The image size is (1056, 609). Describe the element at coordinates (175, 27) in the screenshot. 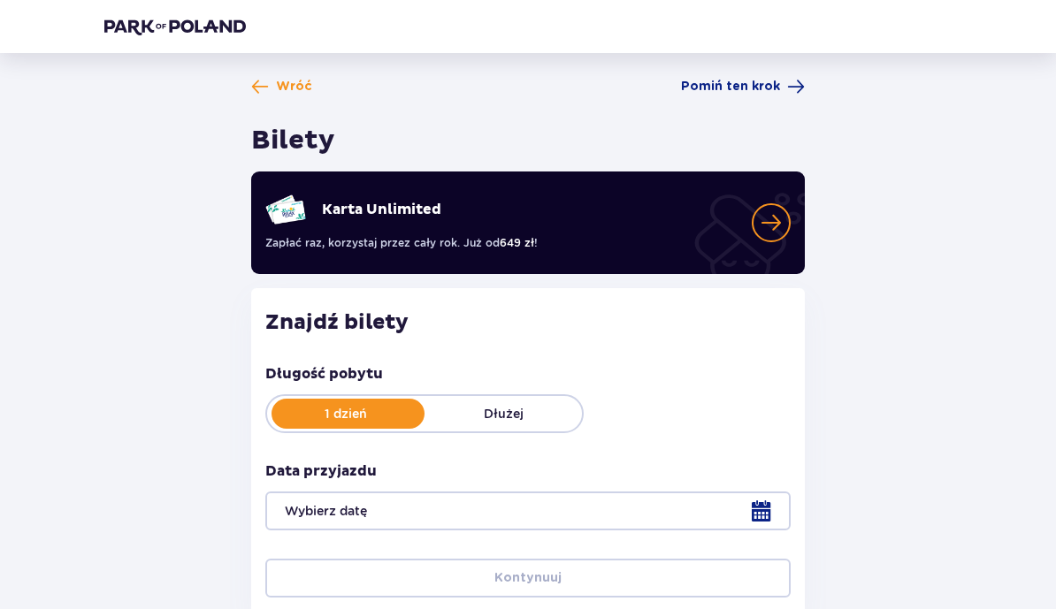

I see `img: Park of Poland logo` at that location.